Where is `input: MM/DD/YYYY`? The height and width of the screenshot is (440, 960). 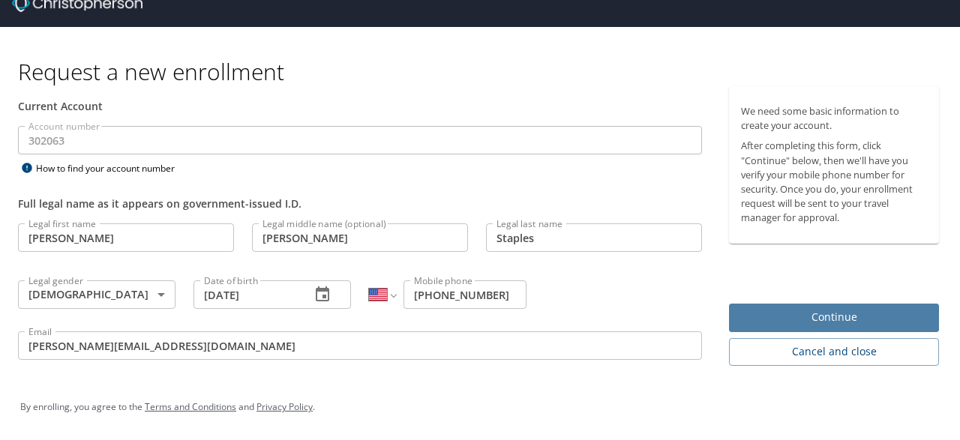
input: MM/DD/YYYY is located at coordinates (246, 295).